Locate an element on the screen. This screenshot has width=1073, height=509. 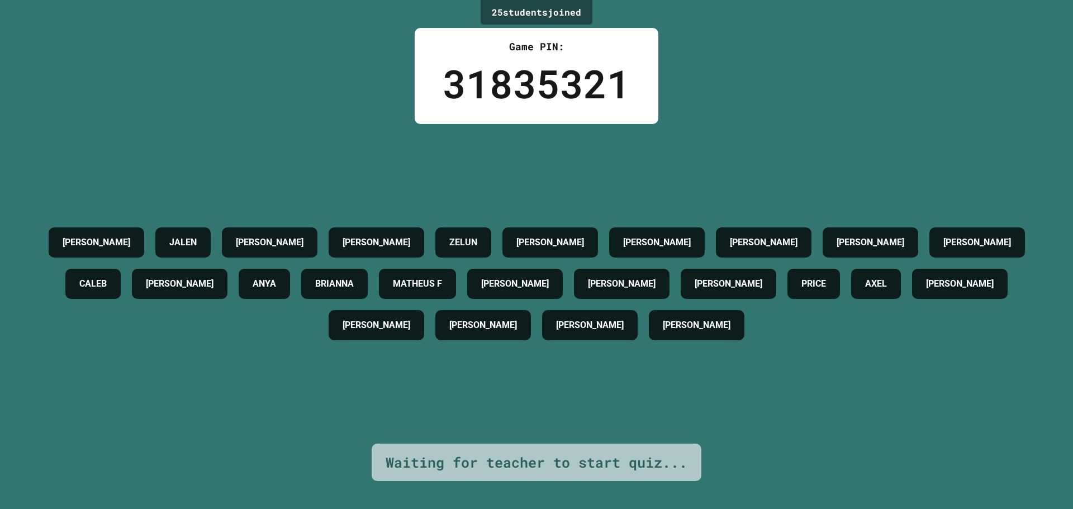
h4: ANYA is located at coordinates (264, 284).